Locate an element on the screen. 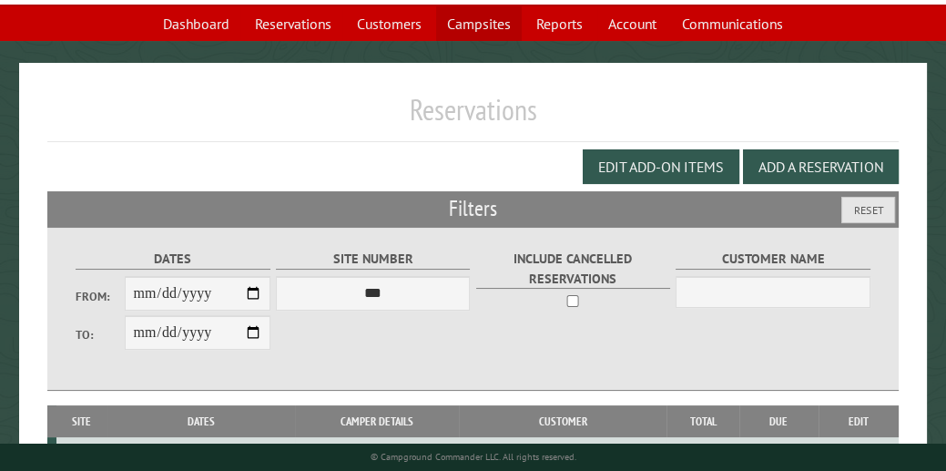  label: Customer Name is located at coordinates (772, 259).